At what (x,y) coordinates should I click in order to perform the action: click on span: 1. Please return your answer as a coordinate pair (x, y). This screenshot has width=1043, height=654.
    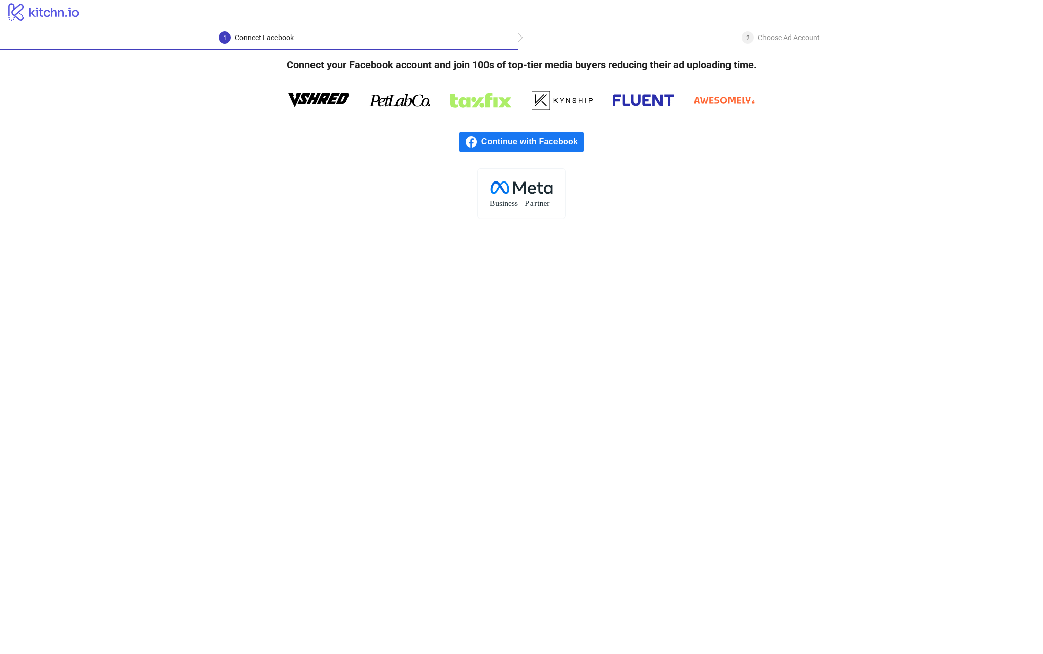
    Looking at the image, I should click on (225, 38).